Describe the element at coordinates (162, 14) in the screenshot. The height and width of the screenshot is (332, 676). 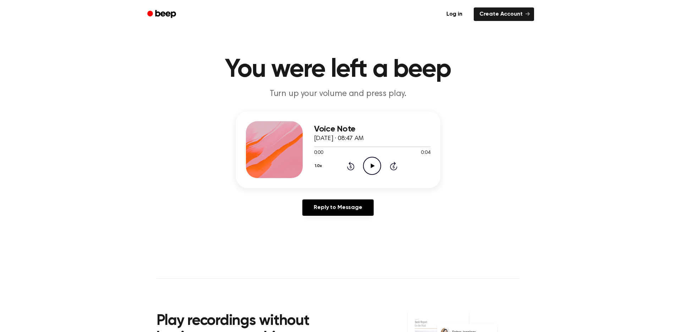
I see `a: Beep` at that location.